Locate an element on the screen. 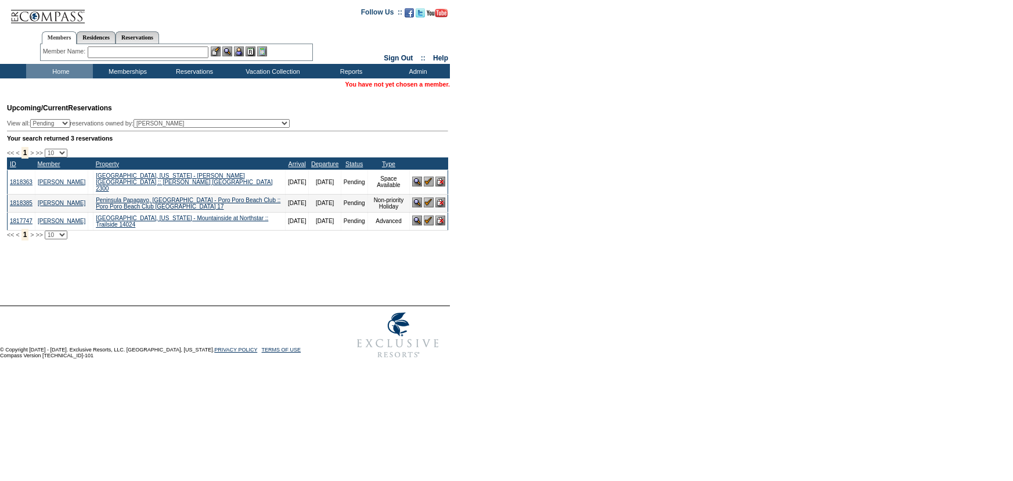 The height and width of the screenshot is (481, 1013). td: Space Available is located at coordinates (388, 182).